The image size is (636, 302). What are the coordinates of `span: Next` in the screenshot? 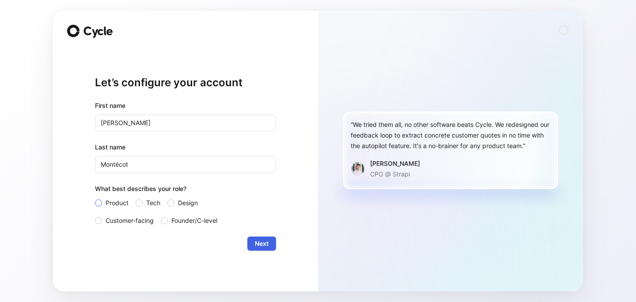 It's located at (261, 243).